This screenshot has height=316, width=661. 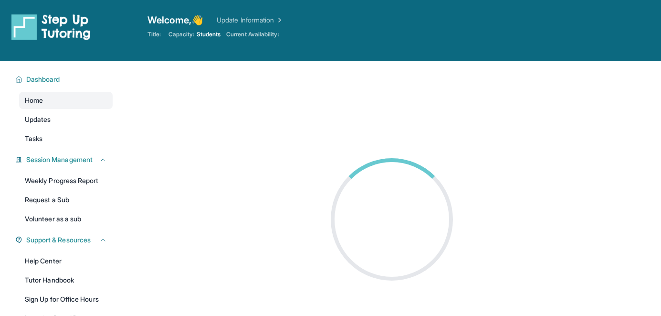 I want to click on img: logo, so click(x=51, y=27).